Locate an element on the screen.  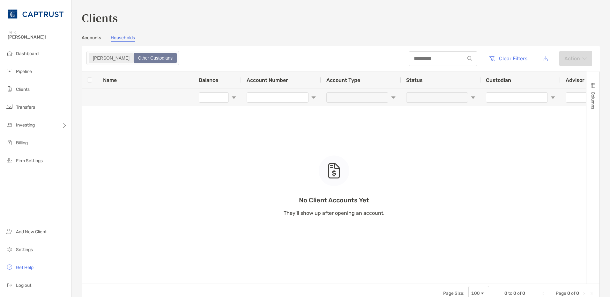
span: Billing is located at coordinates (22, 143).